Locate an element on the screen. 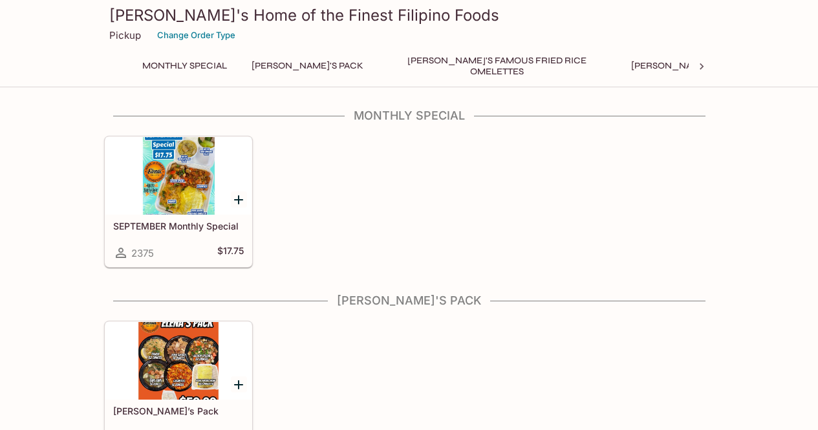 The height and width of the screenshot is (430, 818). a: SEPTEMBER Monthly Special2375$17.75 is located at coordinates (179, 202).